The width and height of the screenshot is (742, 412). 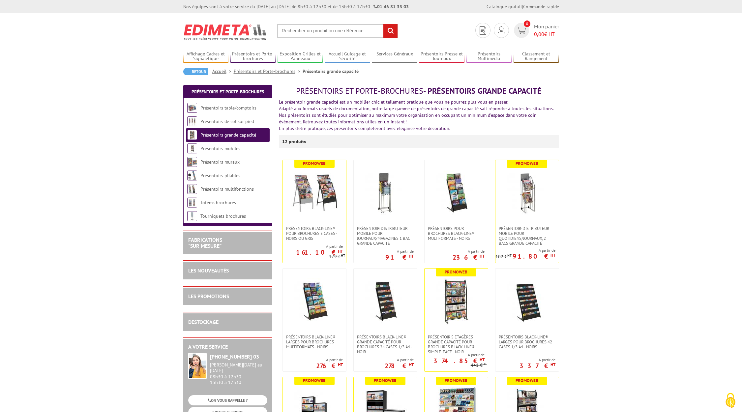 I want to click on a: Présentoirs mobiles, so click(x=220, y=148).